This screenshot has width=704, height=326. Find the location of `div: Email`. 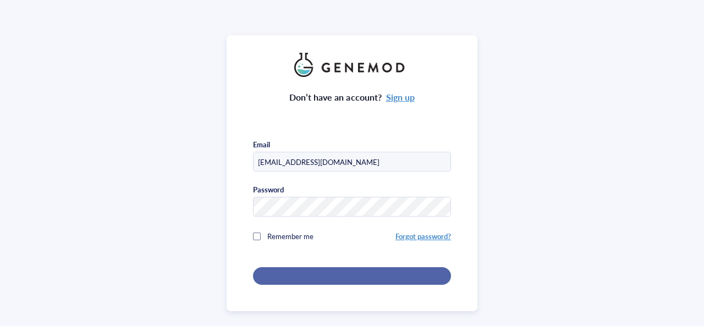

div: Email is located at coordinates (261, 145).